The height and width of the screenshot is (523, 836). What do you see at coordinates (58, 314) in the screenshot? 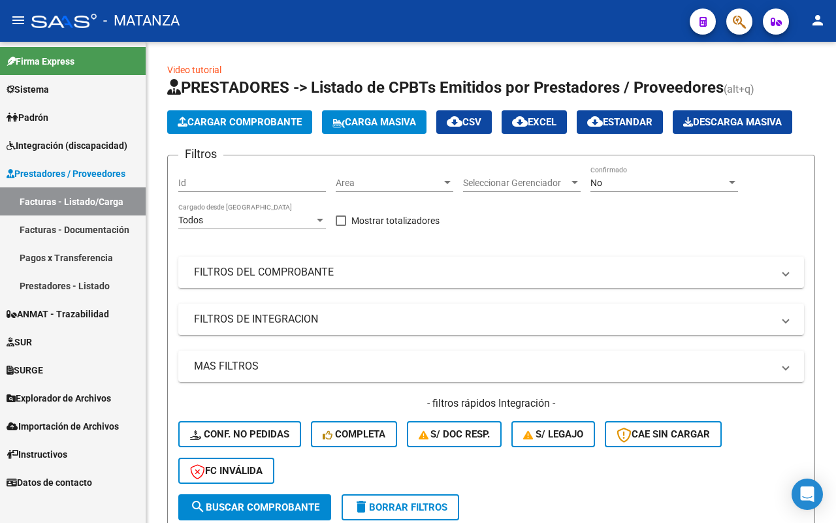
I see `span: ANMAT - Trazabilidad` at bounding box center [58, 314].